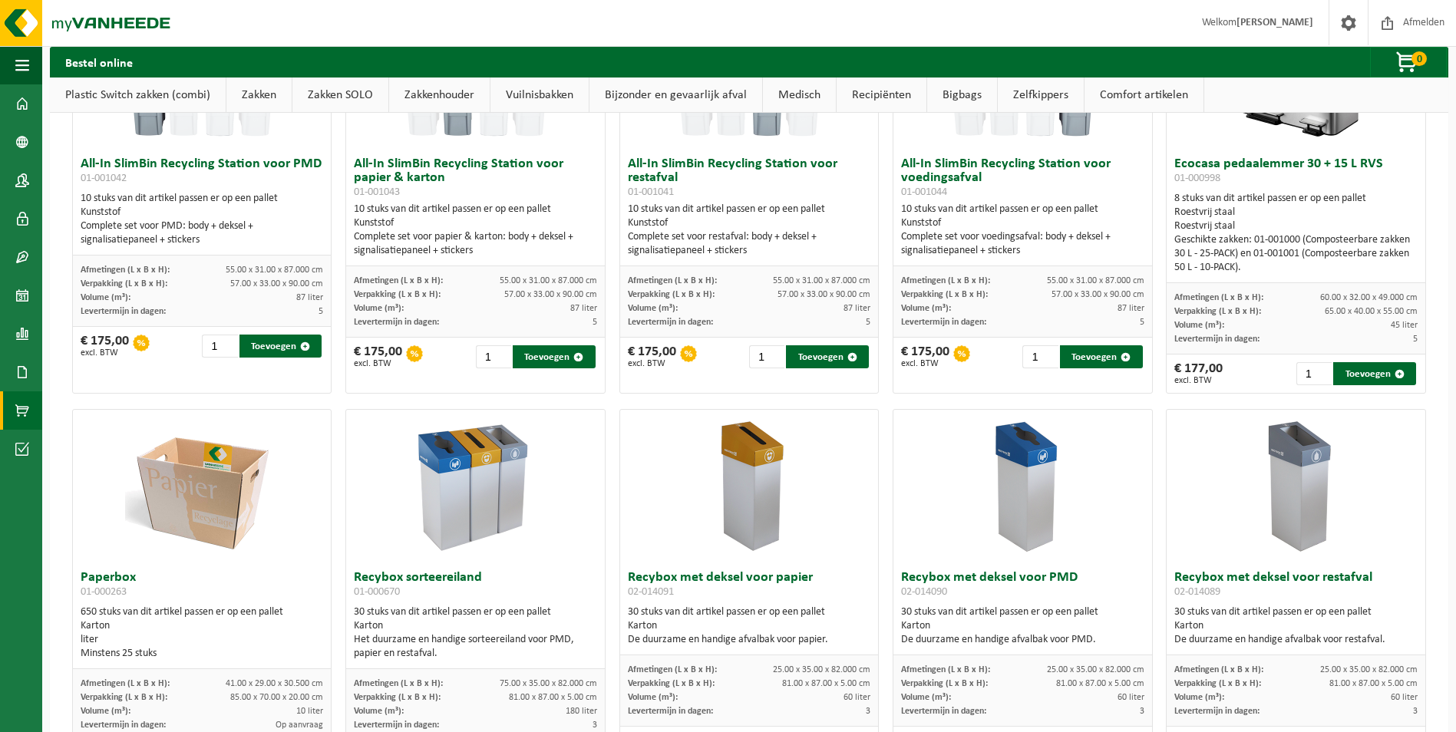  What do you see at coordinates (1368, 298) in the screenshot?
I see `span: 60.00 x 32.00 x 49.000 cm` at bounding box center [1368, 298].